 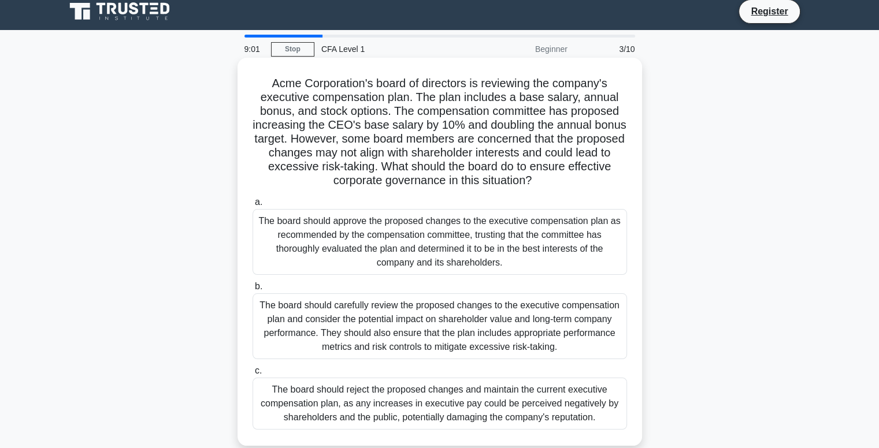 What do you see at coordinates (440, 327) in the screenshot?
I see `div: The board should carefully review the proposed changes to the executive compensation plan and con...` at bounding box center [440, 327].